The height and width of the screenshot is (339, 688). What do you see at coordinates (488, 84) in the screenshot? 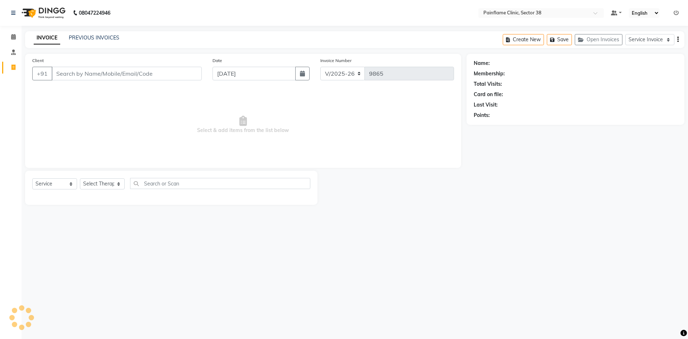
I see `div: Total Visits:` at bounding box center [488, 84].